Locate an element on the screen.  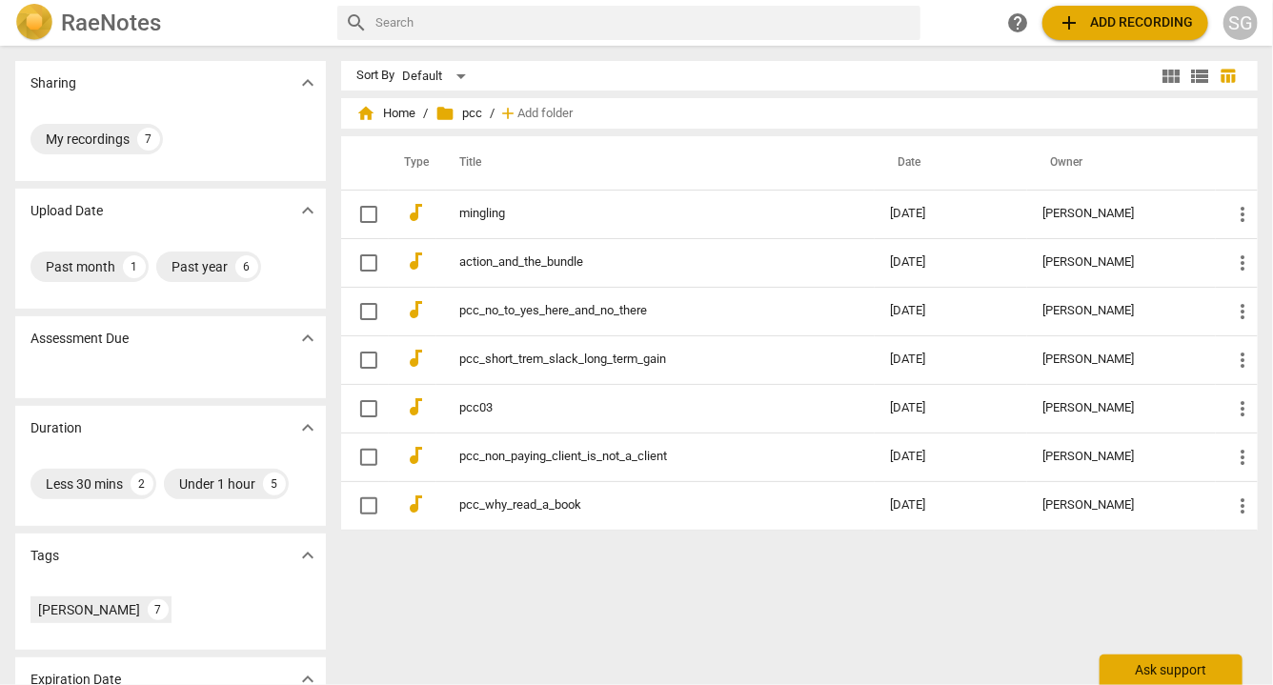
div: Past year is located at coordinates (199, 267).